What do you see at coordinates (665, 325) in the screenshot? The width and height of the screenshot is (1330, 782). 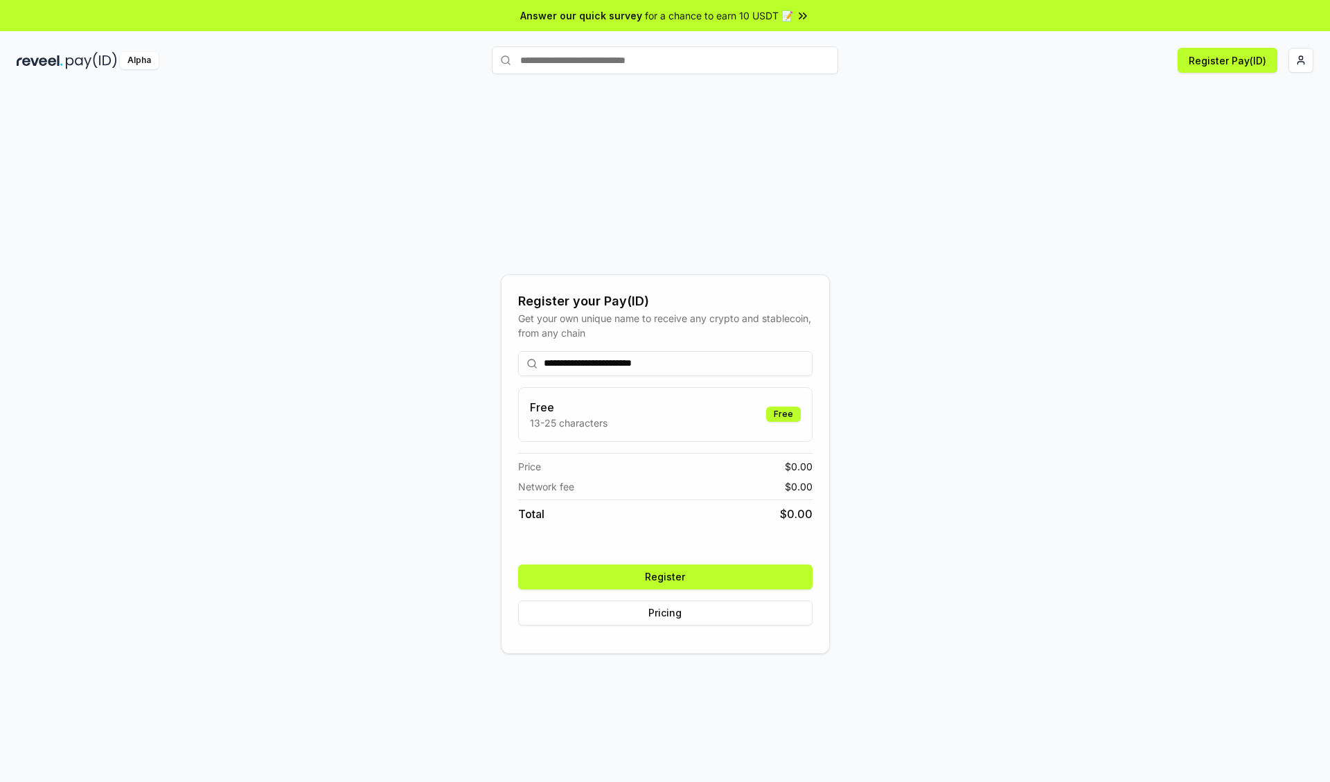 I see `div: Get your own unique name to receive any crypto and stablecoin, from any chain` at bounding box center [665, 325].